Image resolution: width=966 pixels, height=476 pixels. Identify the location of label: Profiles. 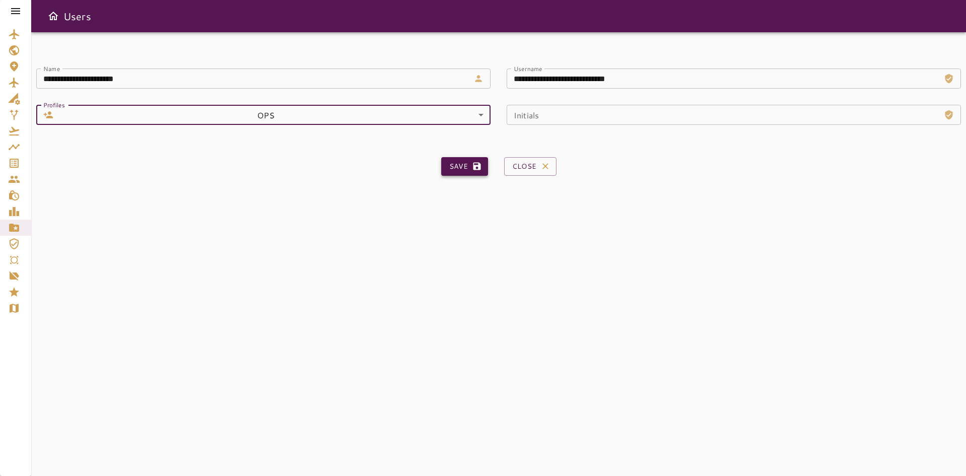
(54, 104).